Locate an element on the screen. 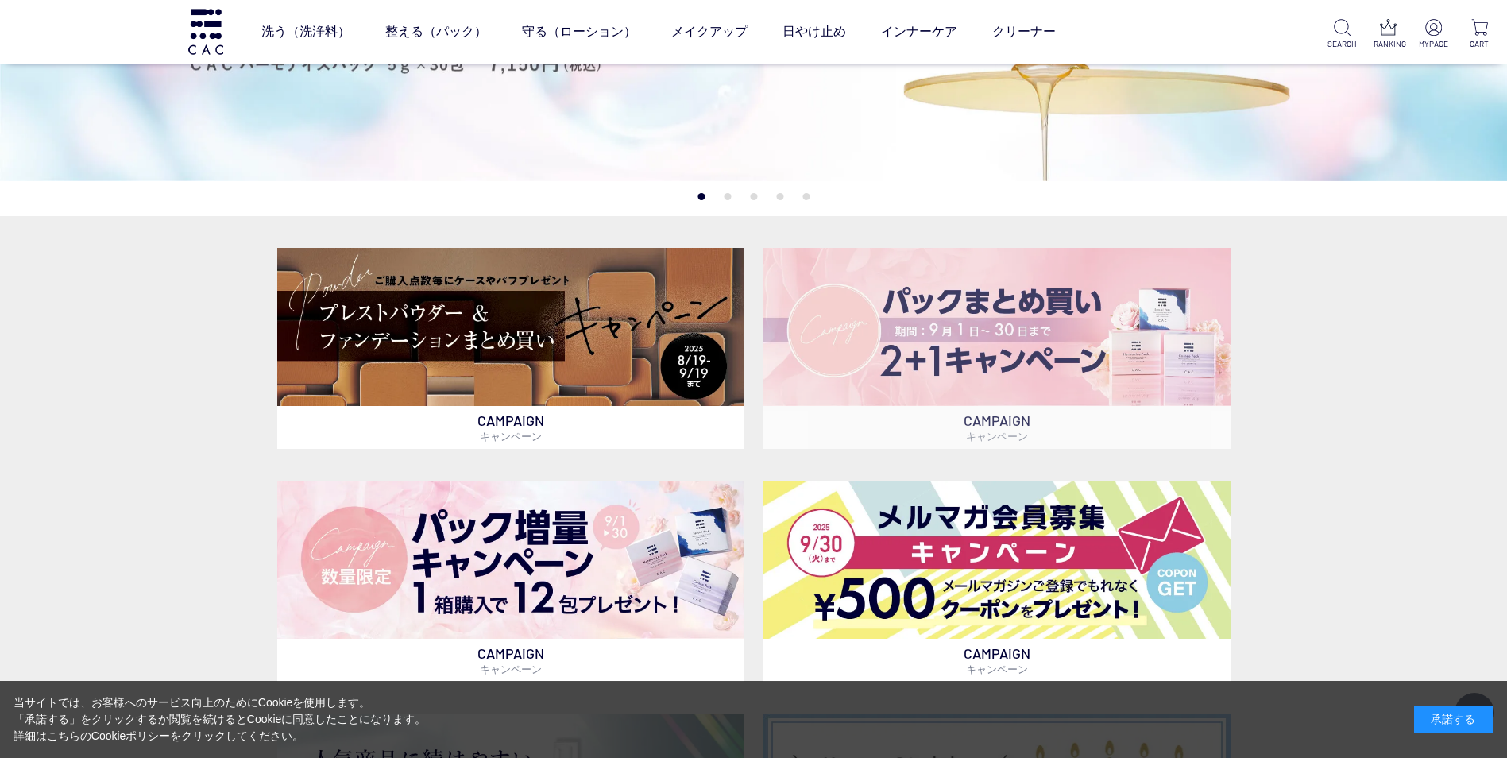  img: パックキャンペーン2+1 is located at coordinates (997, 326).